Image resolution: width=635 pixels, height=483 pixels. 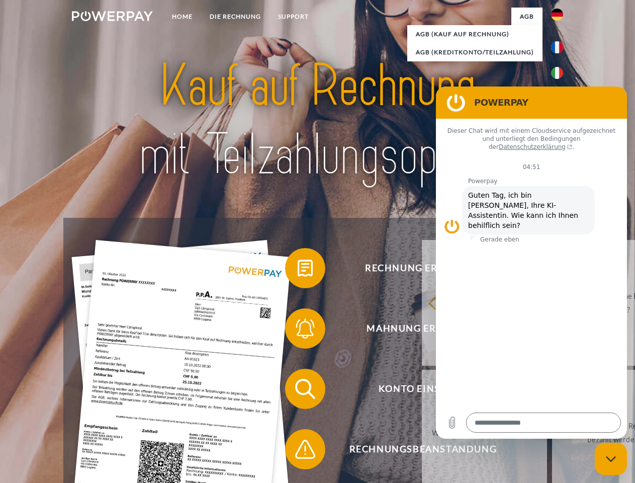 I want to click on img: qb_warning.svg, so click(x=305, y=449).